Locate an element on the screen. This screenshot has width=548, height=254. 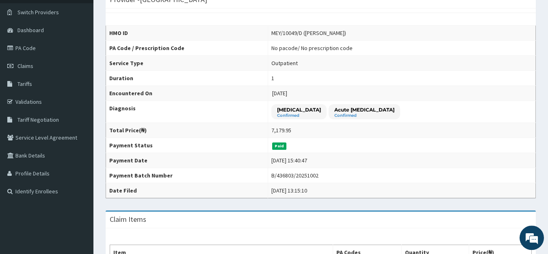
span: Tariffs is located at coordinates (25, 84).